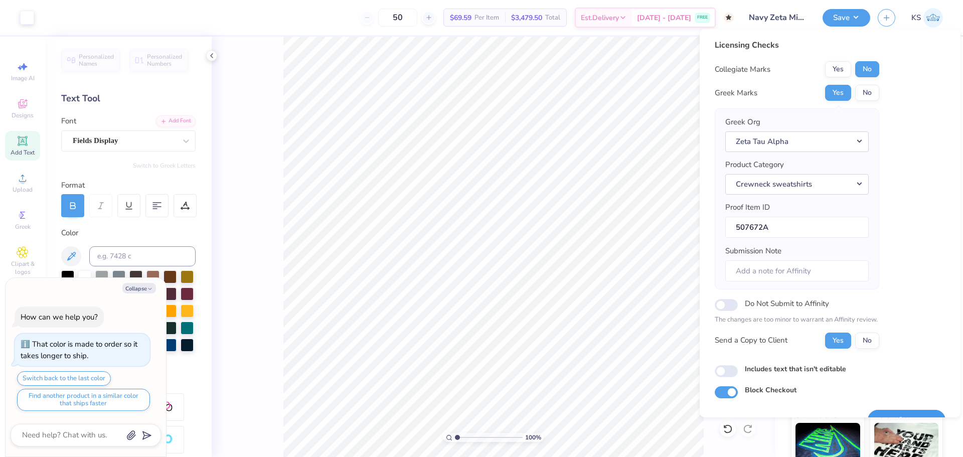 Image resolution: width=963 pixels, height=457 pixels. Describe the element at coordinates (600, 18) in the screenshot. I see `span: Est. Delivery` at that location.